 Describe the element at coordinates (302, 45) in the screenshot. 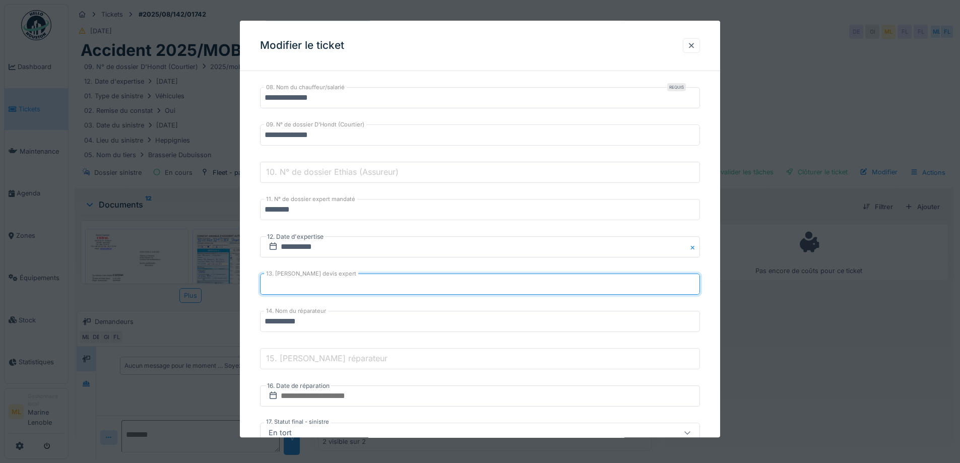

I see `h3: Modifier le ticket` at that location.